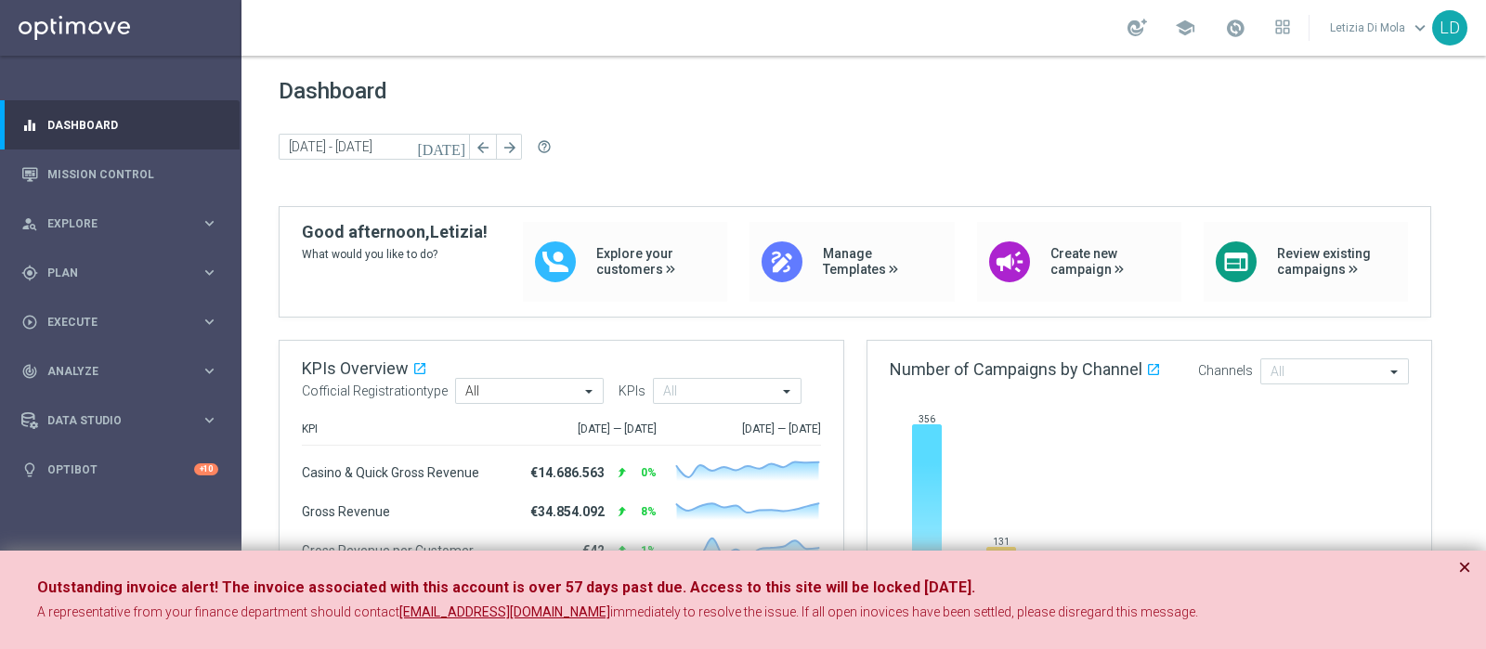 This screenshot has height=649, width=1486. What do you see at coordinates (124, 421) in the screenshot?
I see `span: Data Studio` at bounding box center [124, 421].